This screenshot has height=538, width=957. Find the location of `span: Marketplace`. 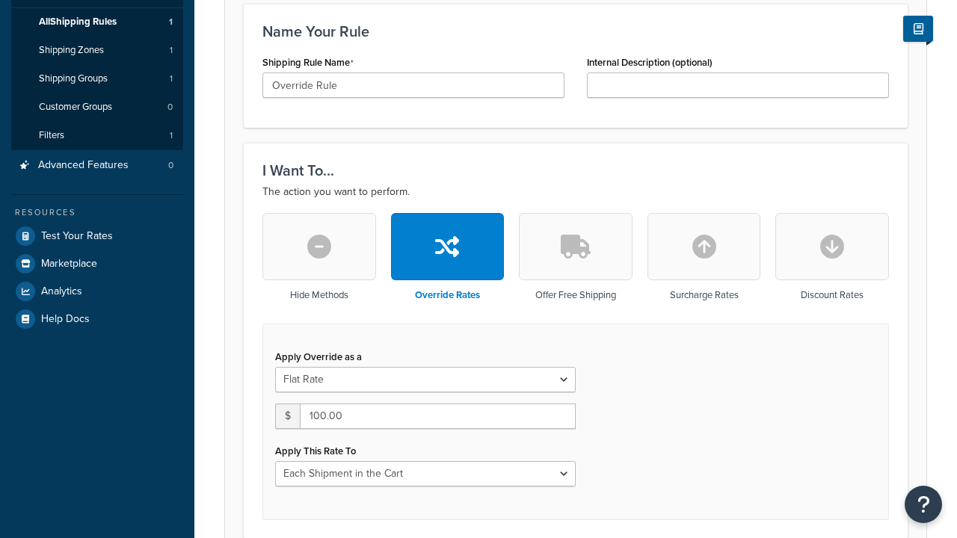

span: Marketplace is located at coordinates (69, 264).